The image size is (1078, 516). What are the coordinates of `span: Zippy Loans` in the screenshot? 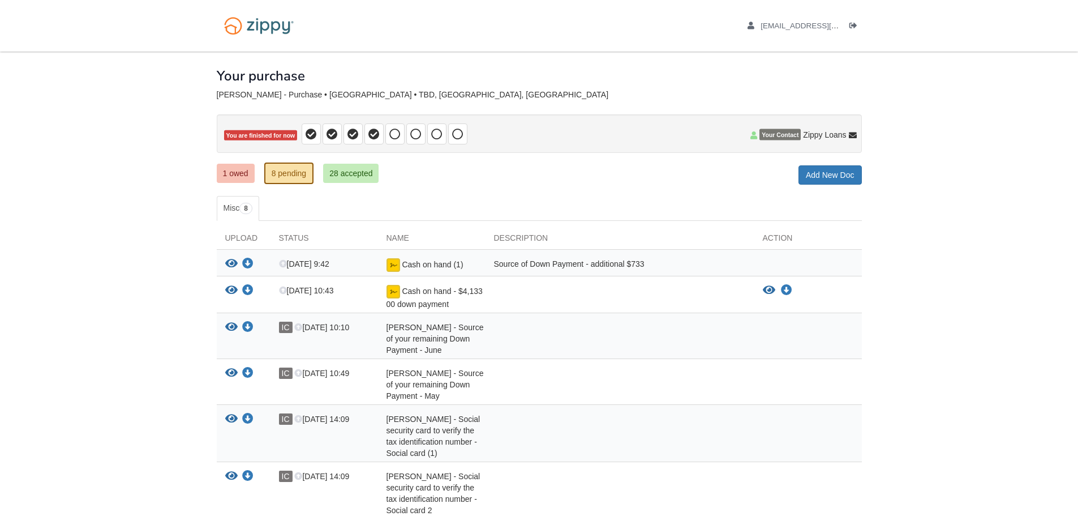 It's located at (825, 135).